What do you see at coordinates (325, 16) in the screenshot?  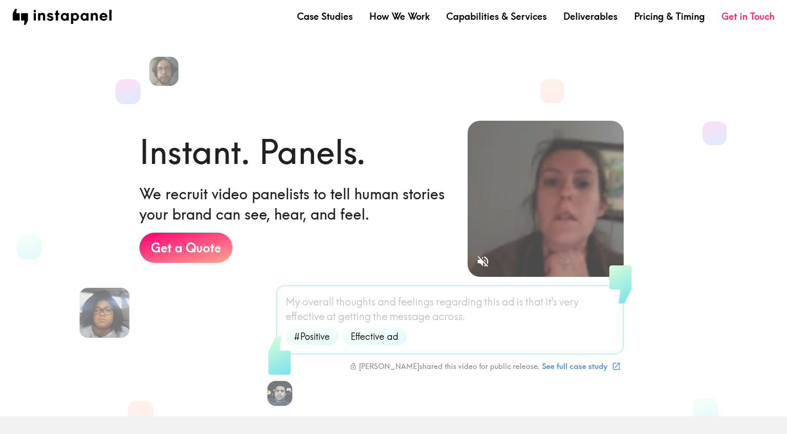 I see `a: Case Studies` at bounding box center [325, 16].